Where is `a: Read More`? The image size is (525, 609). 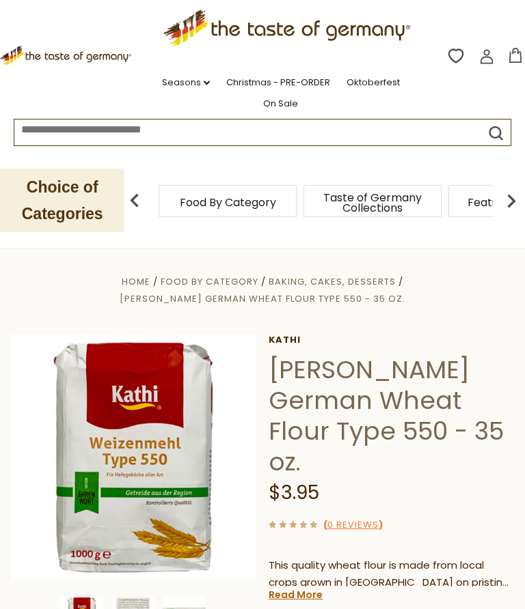 a: Read More is located at coordinates (295, 595).